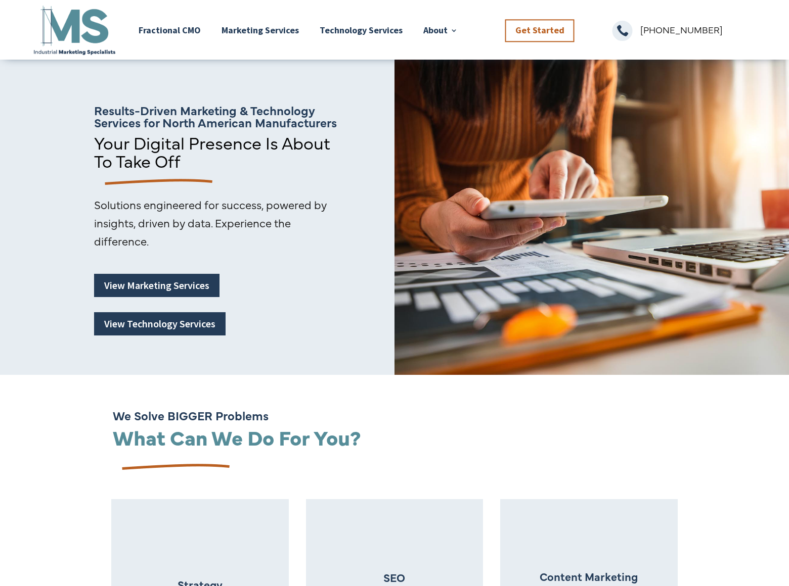 This screenshot has height=586, width=789. Describe the element at coordinates (260, 30) in the screenshot. I see `a: Marketing Services` at that location.